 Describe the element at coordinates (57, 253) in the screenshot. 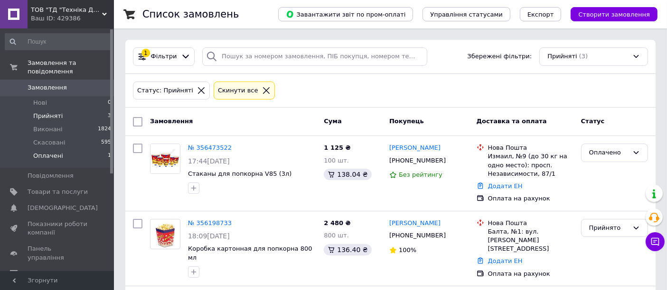

I see `span: Панель управління` at that location.